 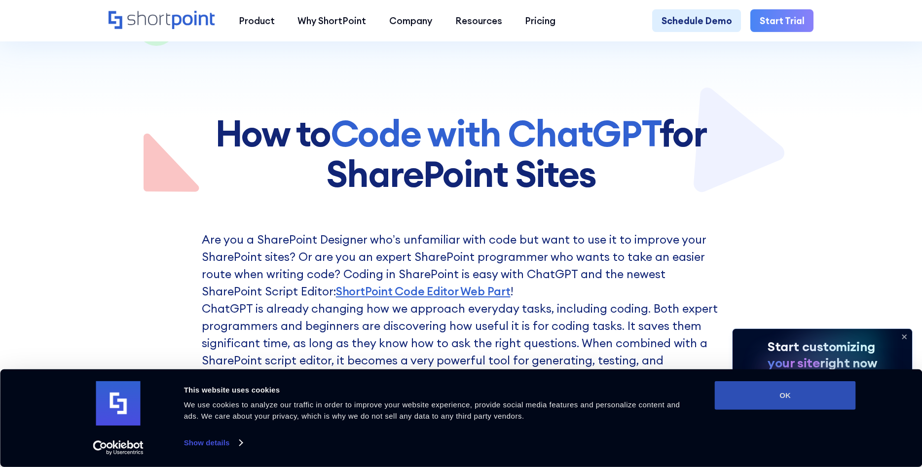 I want to click on a: Schedule Demo, so click(x=697, y=21).